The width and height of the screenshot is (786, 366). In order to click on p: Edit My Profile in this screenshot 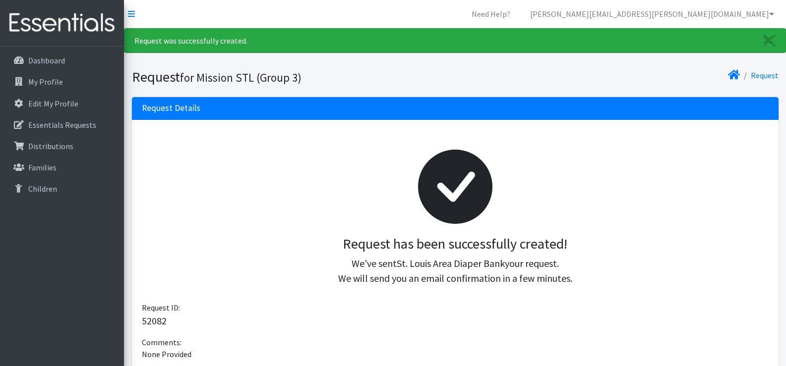, I will do `click(53, 104)`.